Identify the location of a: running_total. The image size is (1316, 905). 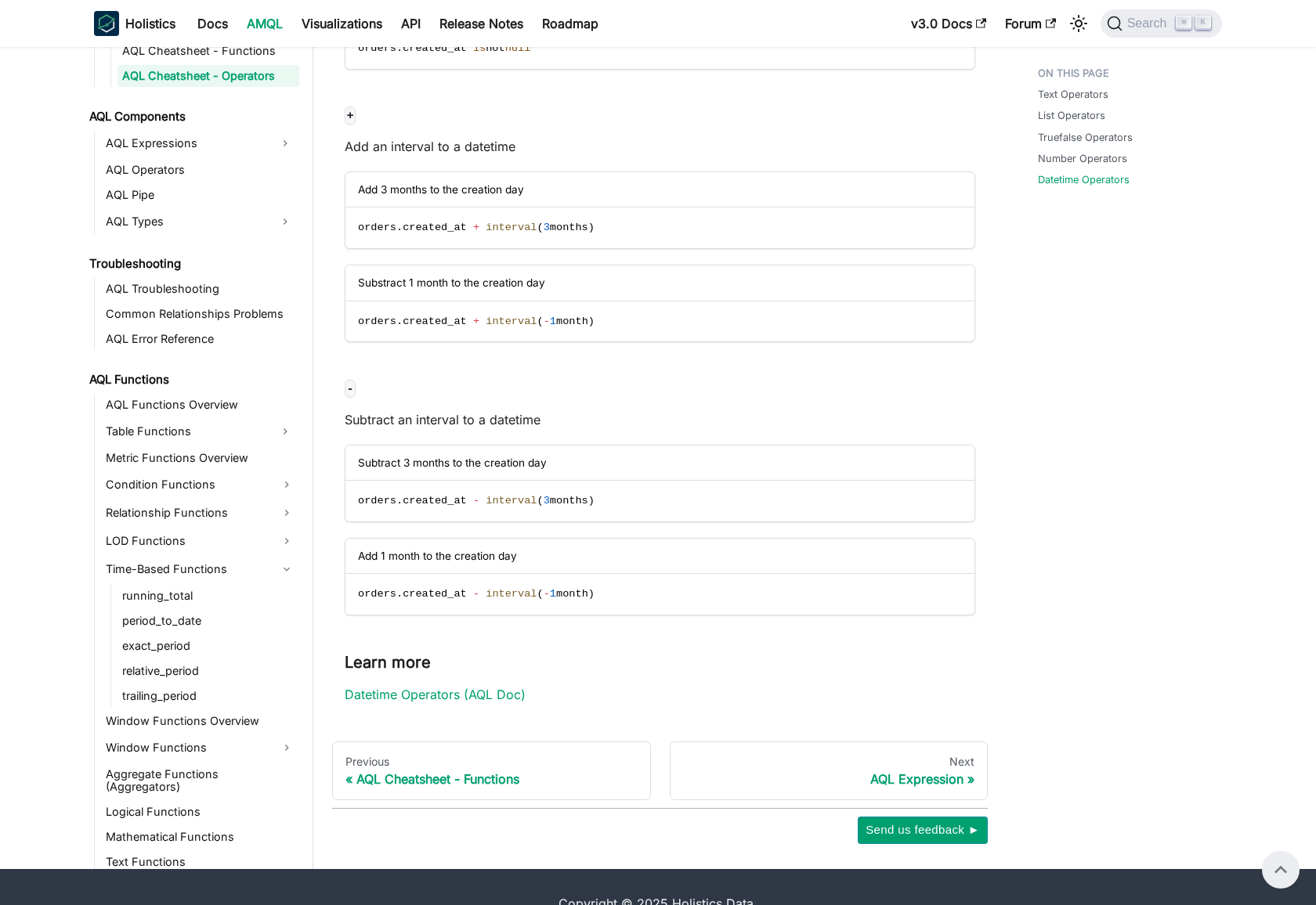
(209, 596).